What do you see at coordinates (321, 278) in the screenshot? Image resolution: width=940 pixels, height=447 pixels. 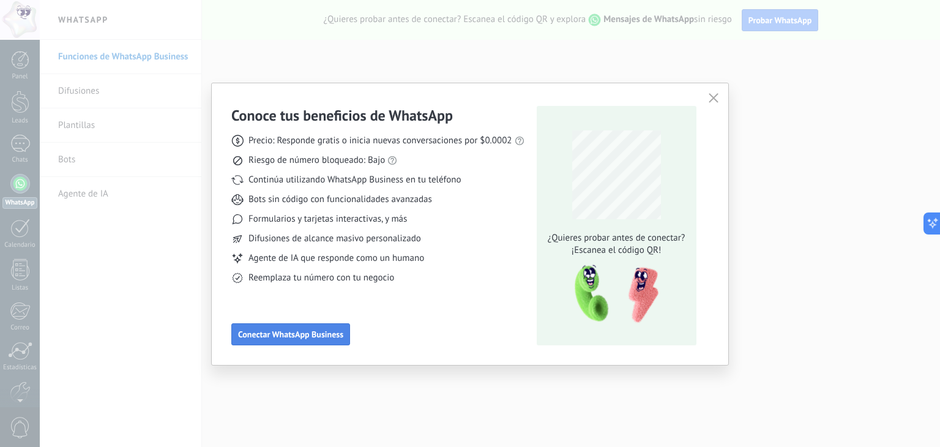 I see `span: Reemplaza tu número con tu negocio` at bounding box center [321, 278].